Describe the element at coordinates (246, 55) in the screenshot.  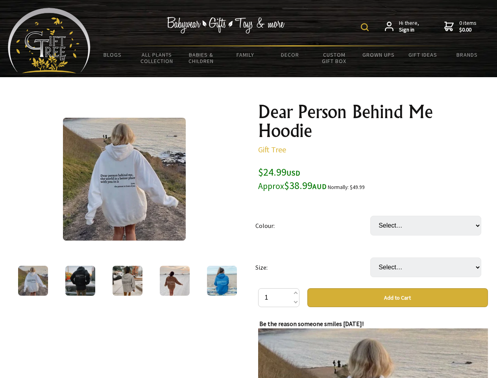
I see `a: Family` at that location.